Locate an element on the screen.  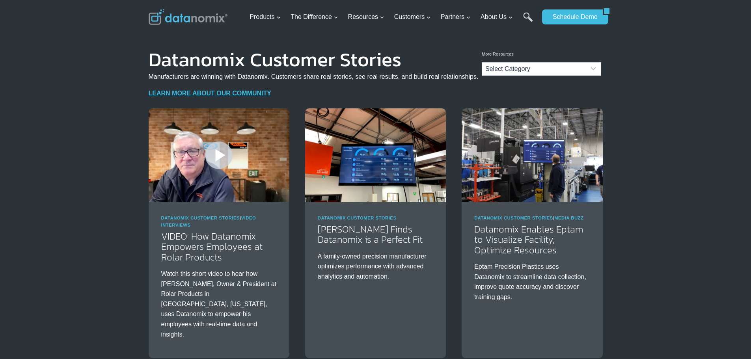
span: Partners is located at coordinates (456, 17).